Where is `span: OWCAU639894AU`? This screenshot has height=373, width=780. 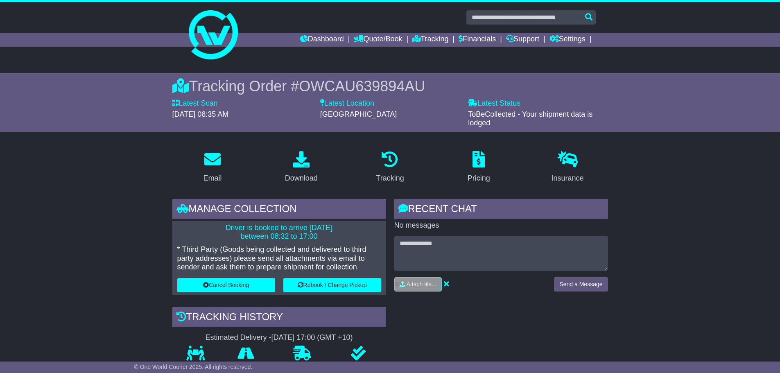 span: OWCAU639894AU is located at coordinates (362, 86).